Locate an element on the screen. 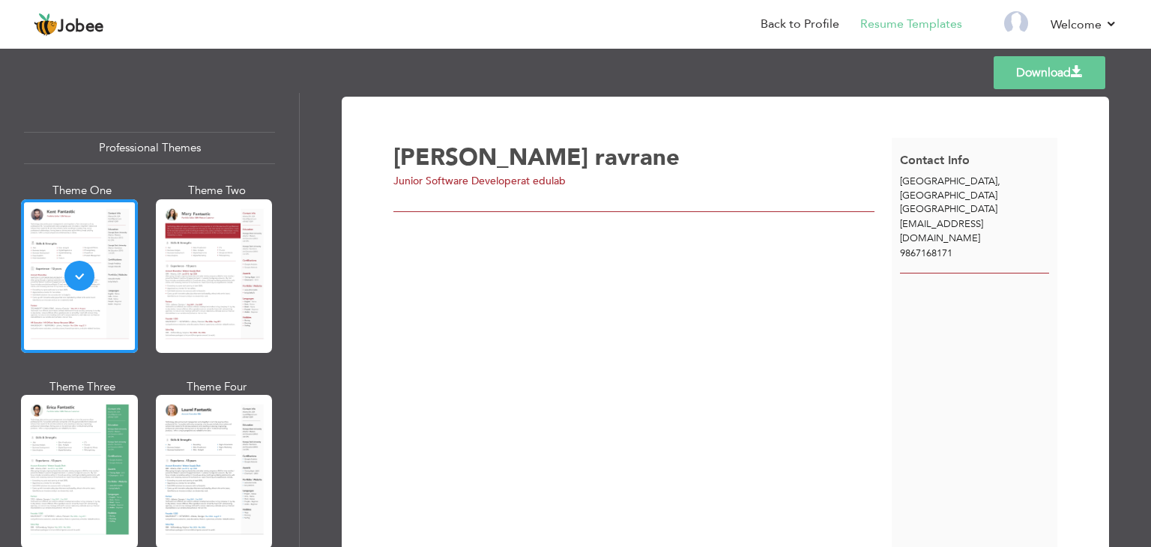 The width and height of the screenshot is (1151, 547). a: Welcome is located at coordinates (1084, 25).